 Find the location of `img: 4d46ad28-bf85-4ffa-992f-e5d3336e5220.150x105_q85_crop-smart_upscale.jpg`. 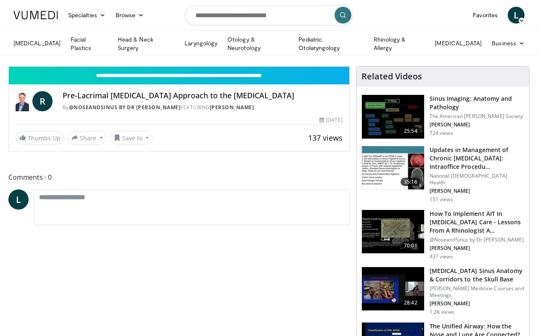

img: 4d46ad28-bf85-4ffa-992f-e5d3336e5220.150x105_q85_crop-smart_upscale.jpg is located at coordinates (393, 168).